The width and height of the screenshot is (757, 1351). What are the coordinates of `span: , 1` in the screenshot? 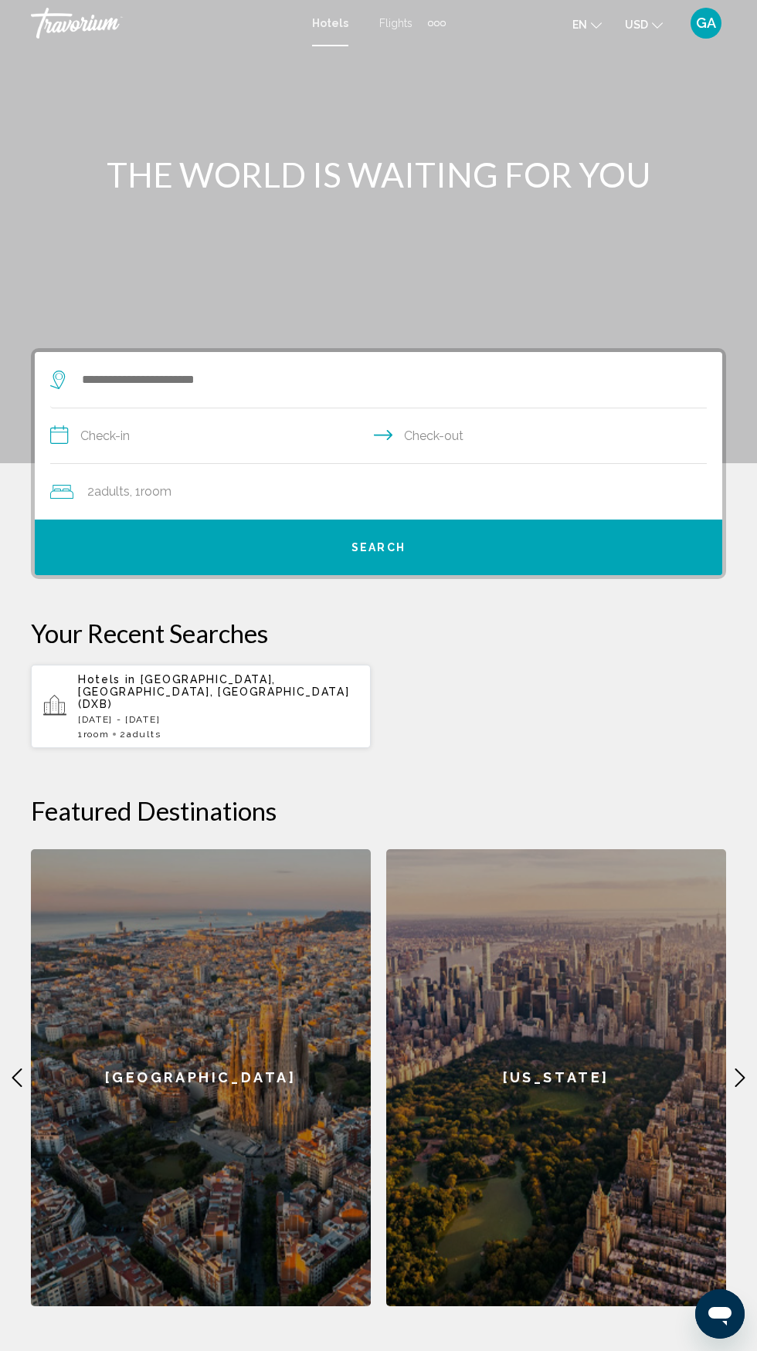 It's located at (151, 492).